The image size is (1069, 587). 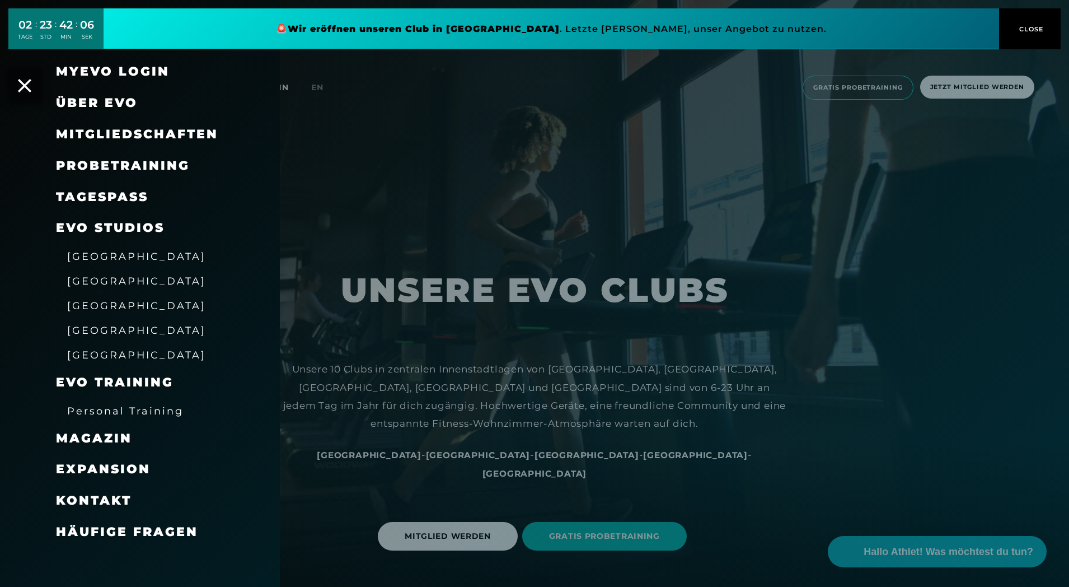 I want to click on div: 02, so click(x=25, y=25).